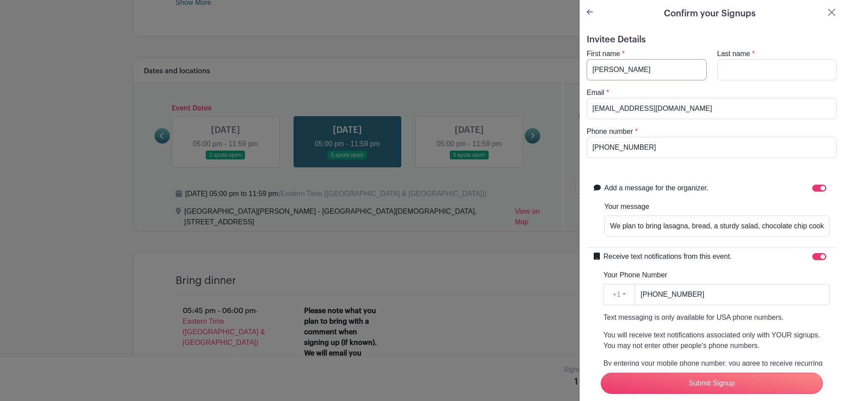  Describe the element at coordinates (711, 383) in the screenshot. I see `input: Submit Signup` at that location.